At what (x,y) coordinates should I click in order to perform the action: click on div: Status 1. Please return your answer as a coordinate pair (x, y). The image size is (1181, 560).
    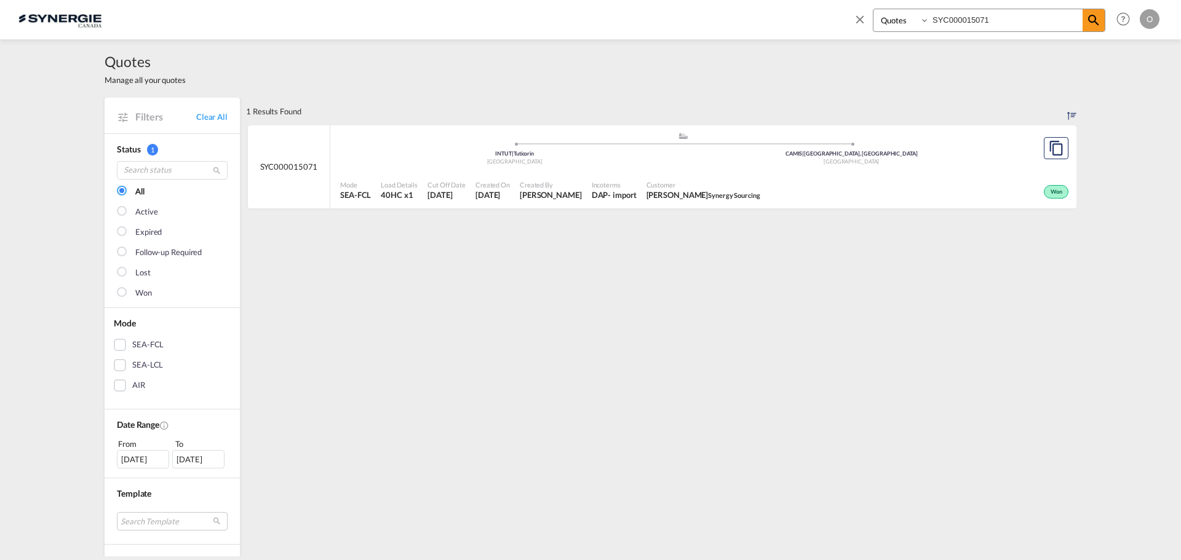
    Looking at the image, I should click on (172, 149).